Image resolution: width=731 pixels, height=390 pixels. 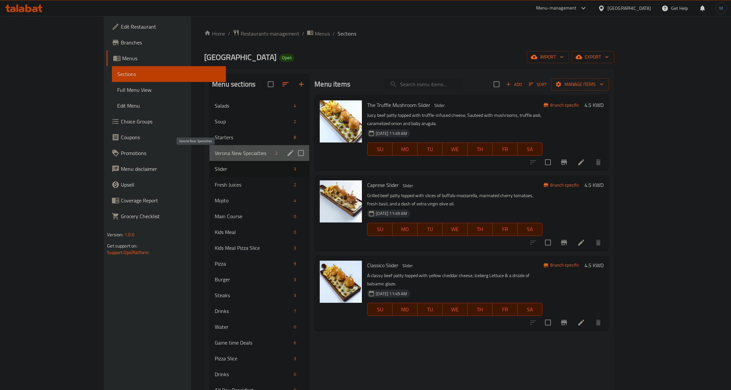 I want to click on div: Kids Meal Pizza Slice, so click(x=253, y=248).